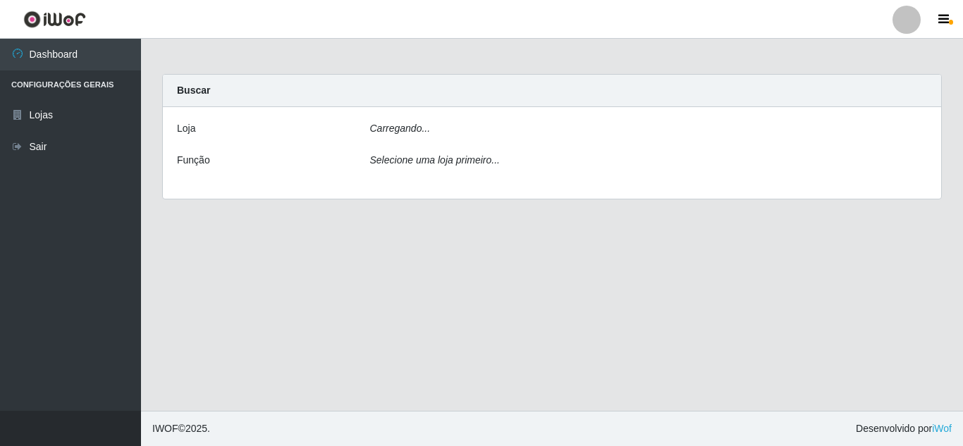 The width and height of the screenshot is (963, 446). I want to click on span: Desenvolvido por, so click(903, 428).